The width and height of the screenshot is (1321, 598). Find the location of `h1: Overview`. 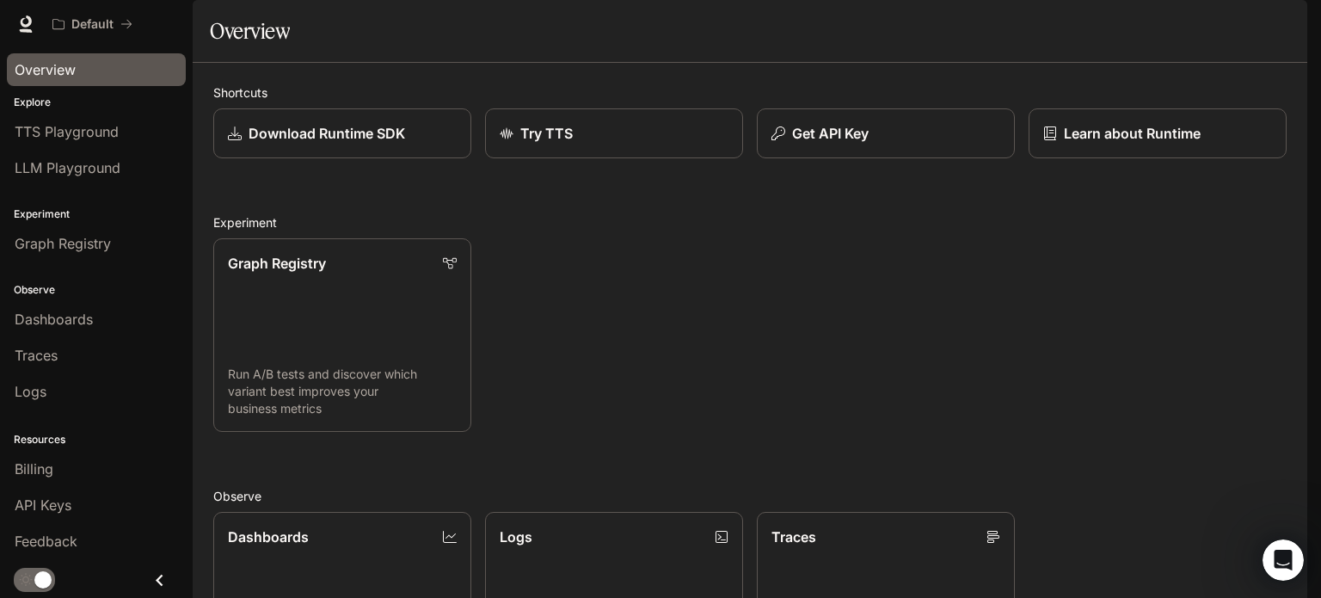

h1: Overview is located at coordinates (249, 31).